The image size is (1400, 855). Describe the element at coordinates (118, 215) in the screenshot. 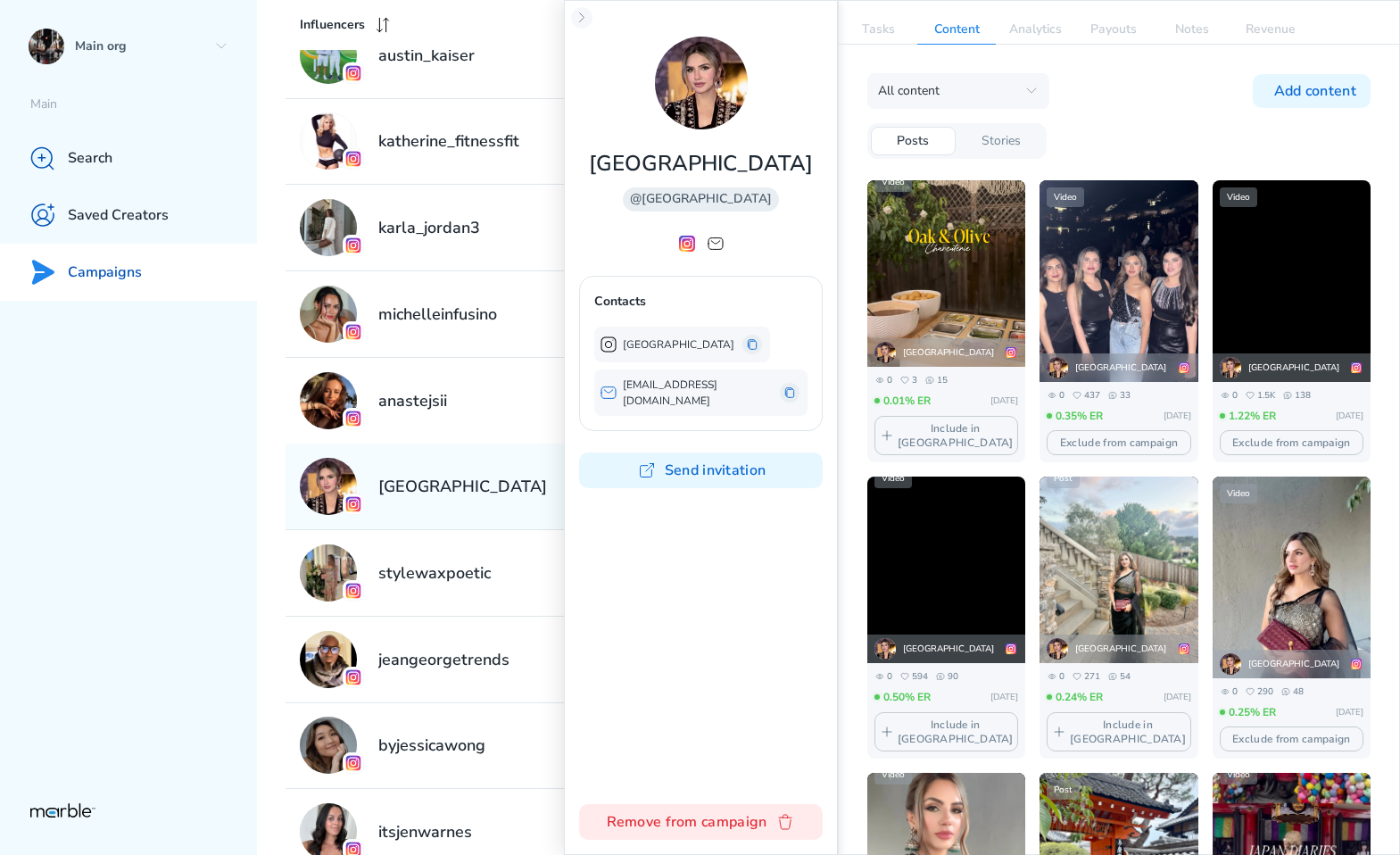

I see `p: Saved Creators` at that location.